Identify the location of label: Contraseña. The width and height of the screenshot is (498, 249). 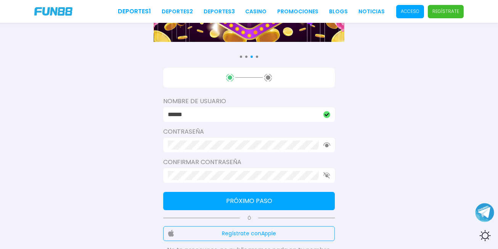
(249, 132).